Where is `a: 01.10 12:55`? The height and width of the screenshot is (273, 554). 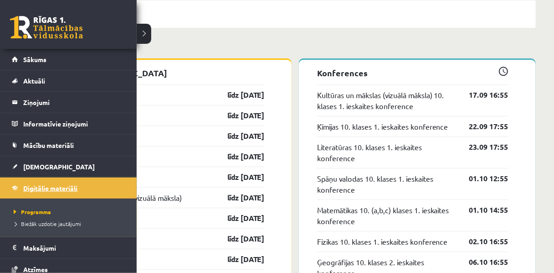
a: 01.10 12:55 is located at coordinates (482, 178).